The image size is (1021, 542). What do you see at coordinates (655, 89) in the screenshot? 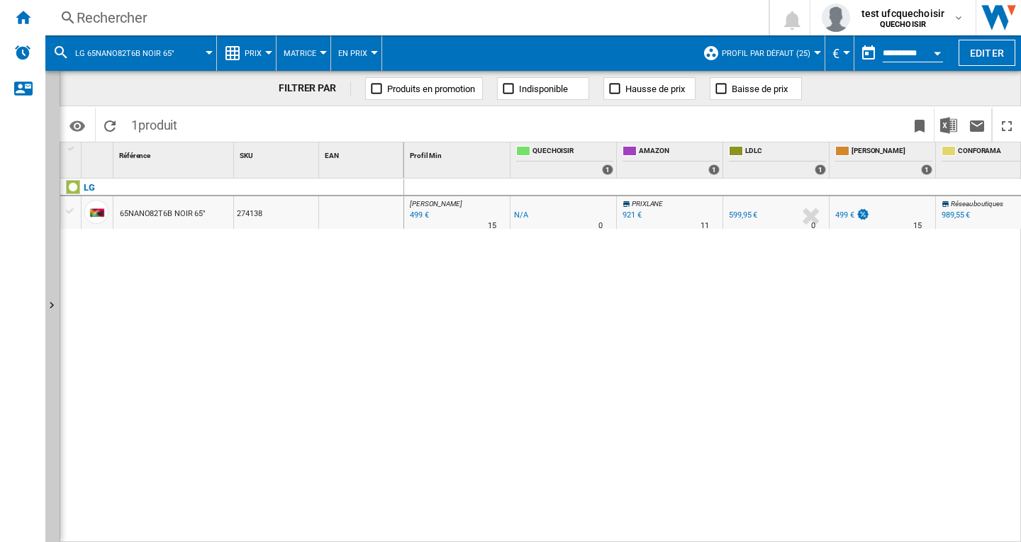
I see `span: Hausse de prix` at bounding box center [655, 89].